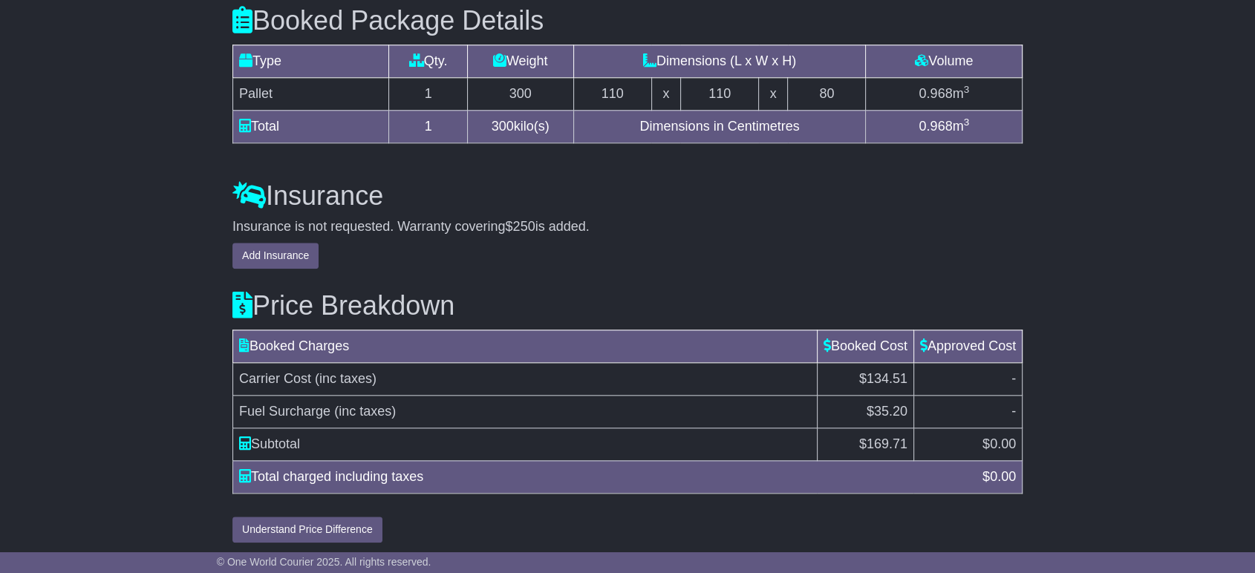 The width and height of the screenshot is (1255, 573). I want to click on span: $134.51, so click(883, 379).